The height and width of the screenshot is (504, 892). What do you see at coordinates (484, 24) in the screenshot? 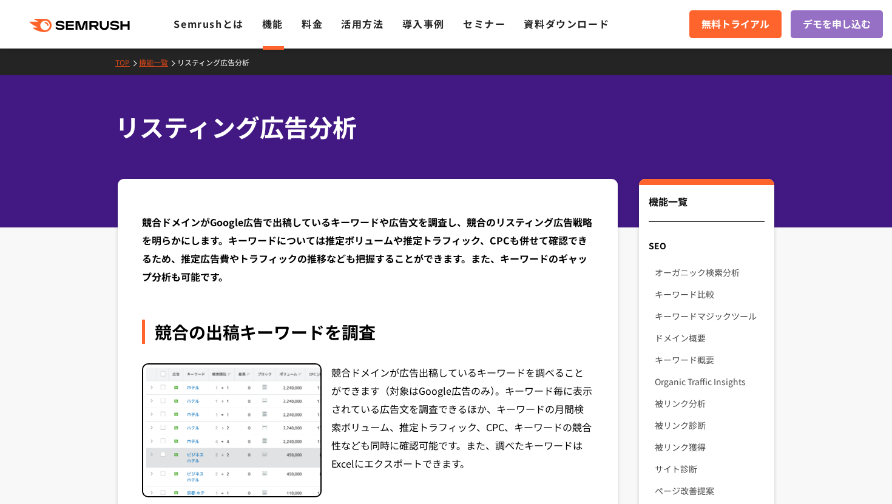
I see `a: セミナー` at bounding box center [484, 24].